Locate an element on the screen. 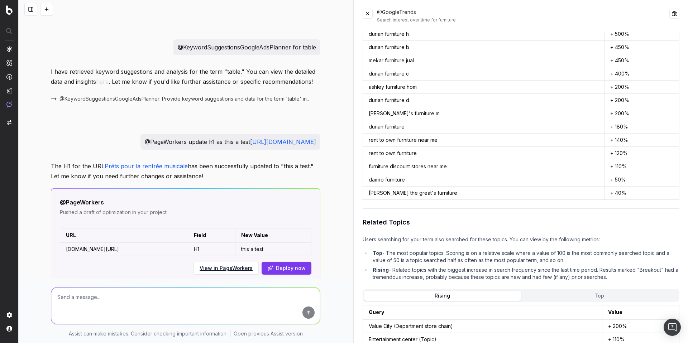 The image size is (688, 343). td: + 50% is located at coordinates (641, 180).